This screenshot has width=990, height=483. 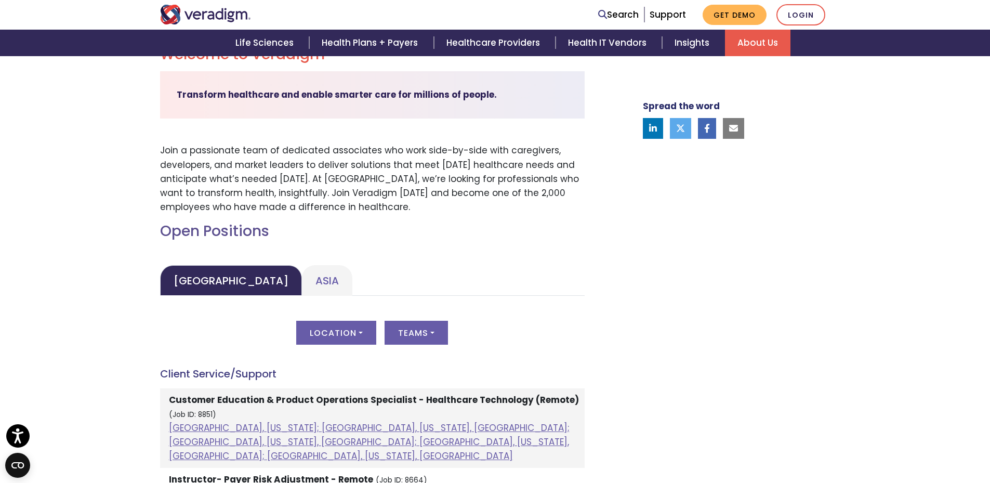 What do you see at coordinates (801, 15) in the screenshot?
I see `a: Login` at bounding box center [801, 15].